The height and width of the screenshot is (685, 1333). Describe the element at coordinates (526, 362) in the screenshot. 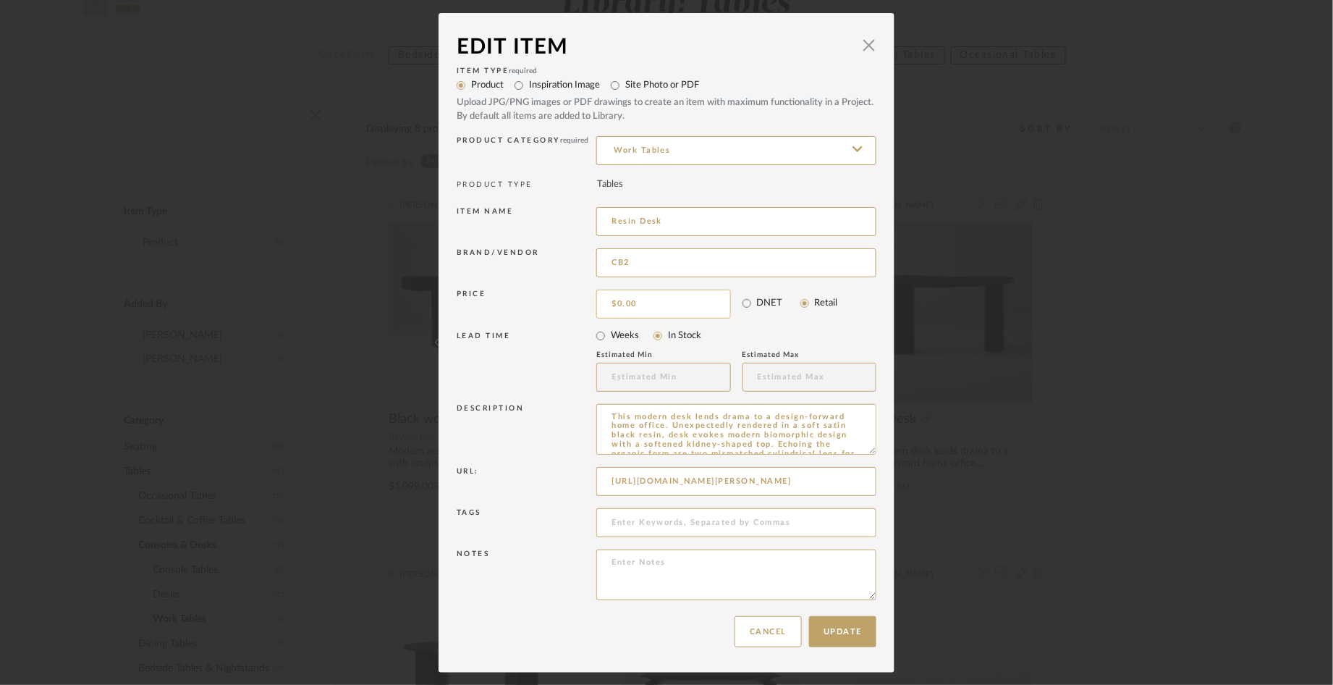

I see `div: LEAD TIME` at that location.